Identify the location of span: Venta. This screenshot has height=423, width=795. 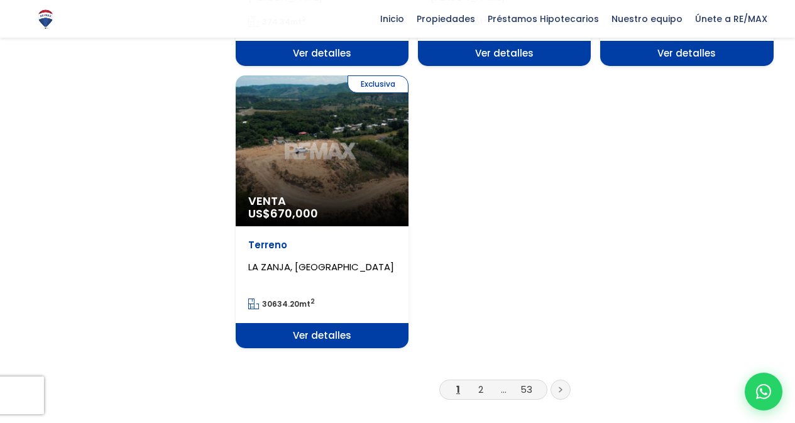
(322, 201).